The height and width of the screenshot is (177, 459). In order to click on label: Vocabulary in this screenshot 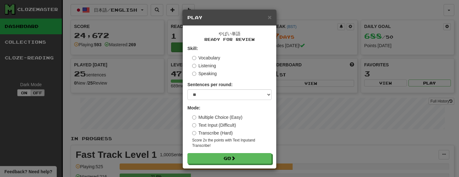, I will do `click(206, 58)`.